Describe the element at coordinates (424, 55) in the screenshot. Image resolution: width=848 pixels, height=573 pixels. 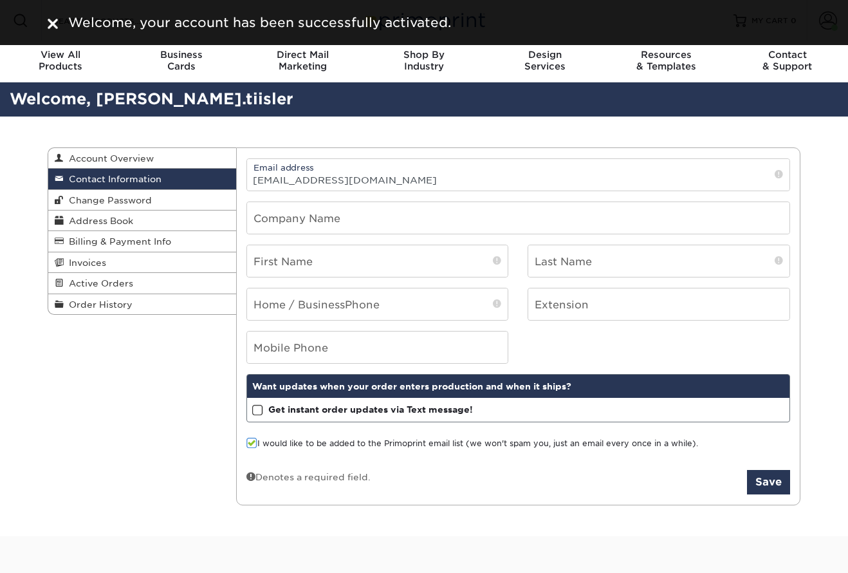
I see `span: Shop By` at that location.